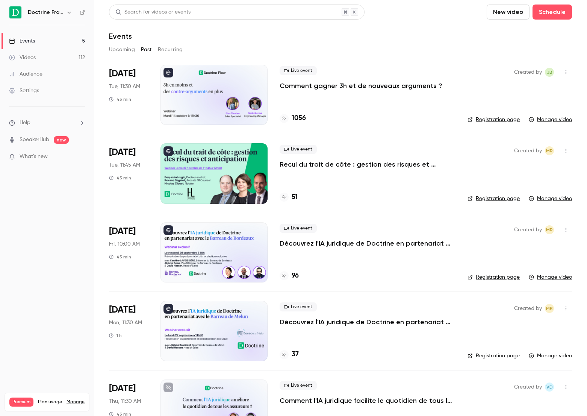 Image resolution: width=587 pixels, height=416 pixels. I want to click on a: 37, so click(289, 354).